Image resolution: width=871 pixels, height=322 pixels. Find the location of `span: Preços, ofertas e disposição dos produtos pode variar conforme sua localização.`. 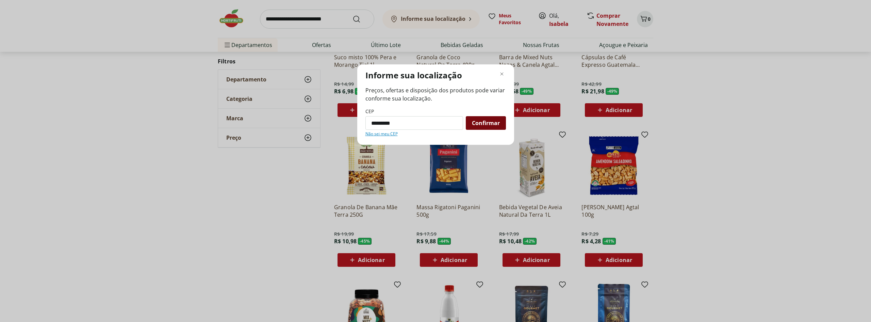

span: Preços, ofertas e disposição dos produtos pode variar conforme sua localização. is located at coordinates (436, 94).